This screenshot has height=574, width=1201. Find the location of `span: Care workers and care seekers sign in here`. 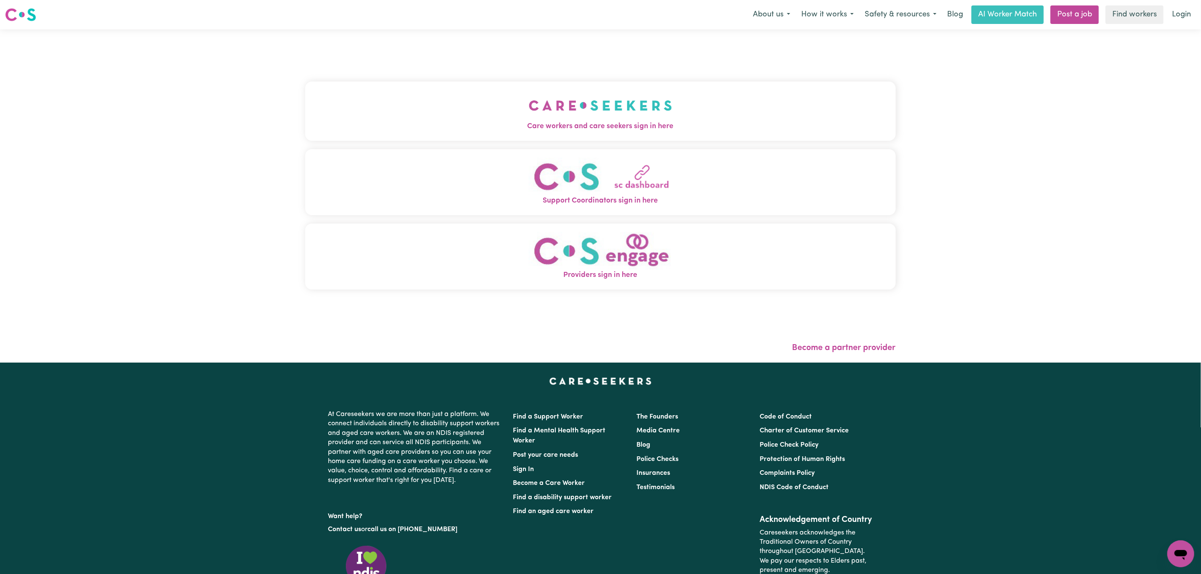

span: Care workers and care seekers sign in here is located at coordinates (600, 126).